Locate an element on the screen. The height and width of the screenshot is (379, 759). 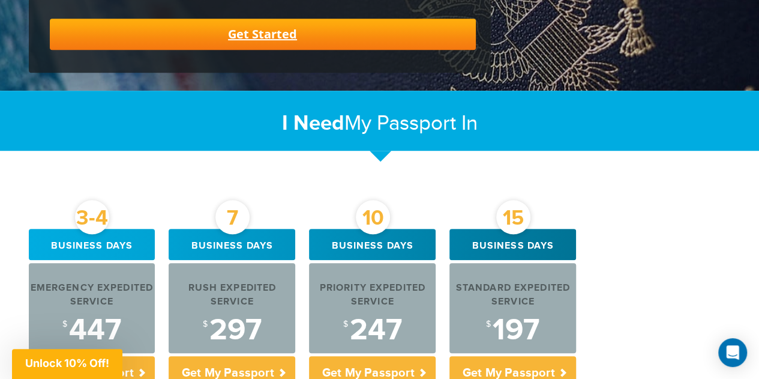
div: 10 is located at coordinates (373, 217).